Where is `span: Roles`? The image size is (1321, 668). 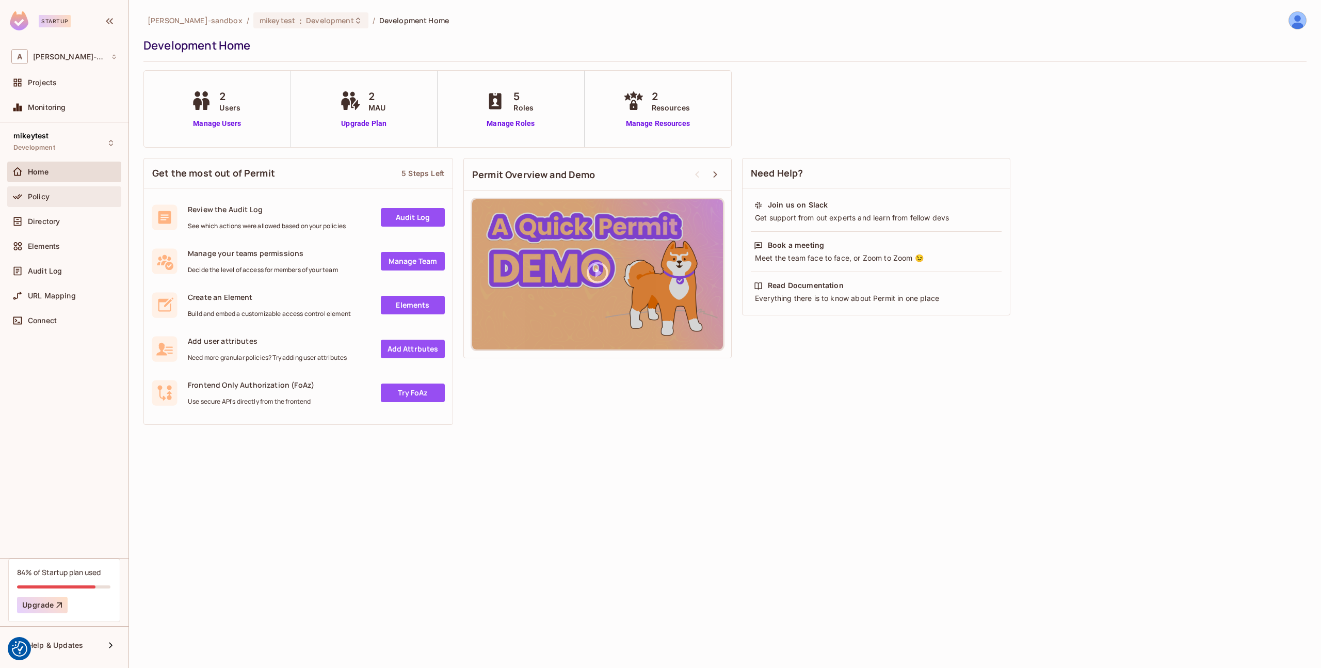 span: Roles is located at coordinates (523, 107).